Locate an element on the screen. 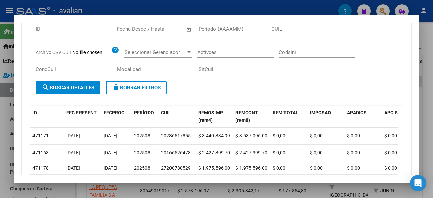  datatable-header-cell: PERÍODO is located at coordinates (145, 117).